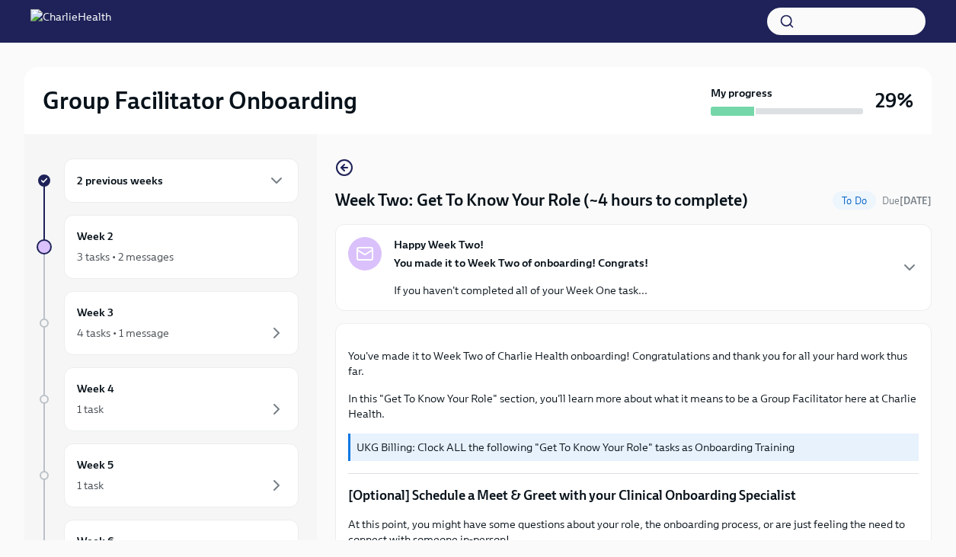 This screenshot has width=956, height=557. What do you see at coordinates (741, 93) in the screenshot?
I see `strong: My progress` at bounding box center [741, 93].